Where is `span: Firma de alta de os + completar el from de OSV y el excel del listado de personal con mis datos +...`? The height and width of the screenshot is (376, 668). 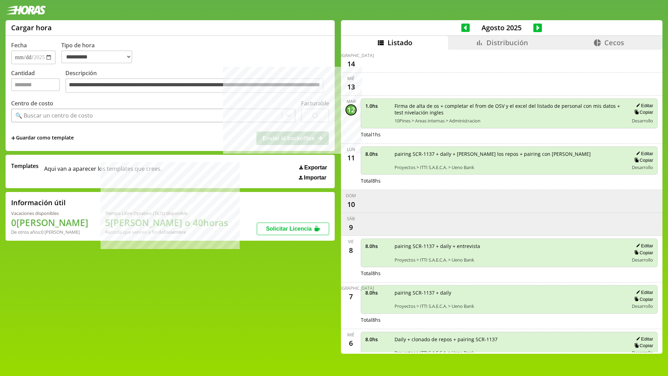 span: Firma de alta de os + completar el from de OSV y el excel del listado de personal con mis datos +... is located at coordinates (510, 109).